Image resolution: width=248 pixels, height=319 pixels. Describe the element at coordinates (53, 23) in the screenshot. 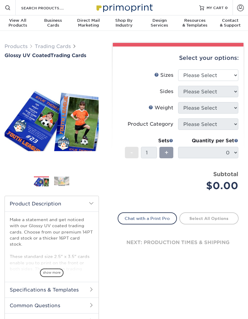

I see `a: BusinessCards` at that location.